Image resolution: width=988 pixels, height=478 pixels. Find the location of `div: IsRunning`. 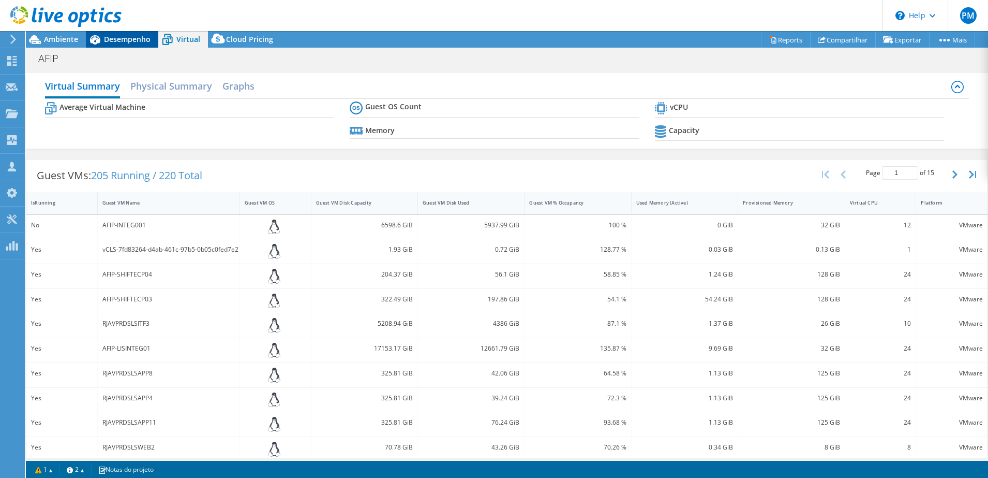

div: IsRunning is located at coordinates (55, 202).